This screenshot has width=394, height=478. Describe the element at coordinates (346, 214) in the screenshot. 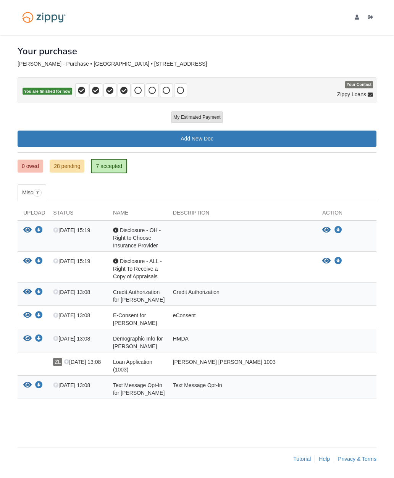

I see `div: Action` at that location.